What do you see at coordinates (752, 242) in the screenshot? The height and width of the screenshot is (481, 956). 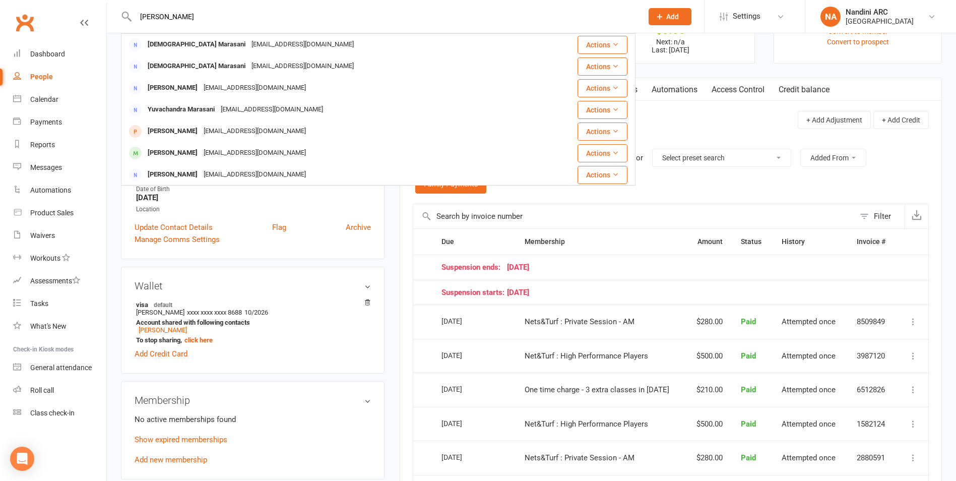 I see `th: Status` at bounding box center [752, 242].